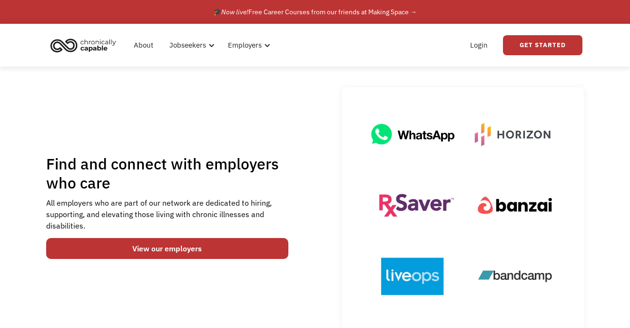 This screenshot has width=630, height=328. Describe the element at coordinates (167, 248) in the screenshot. I see `a: View our employers` at that location.